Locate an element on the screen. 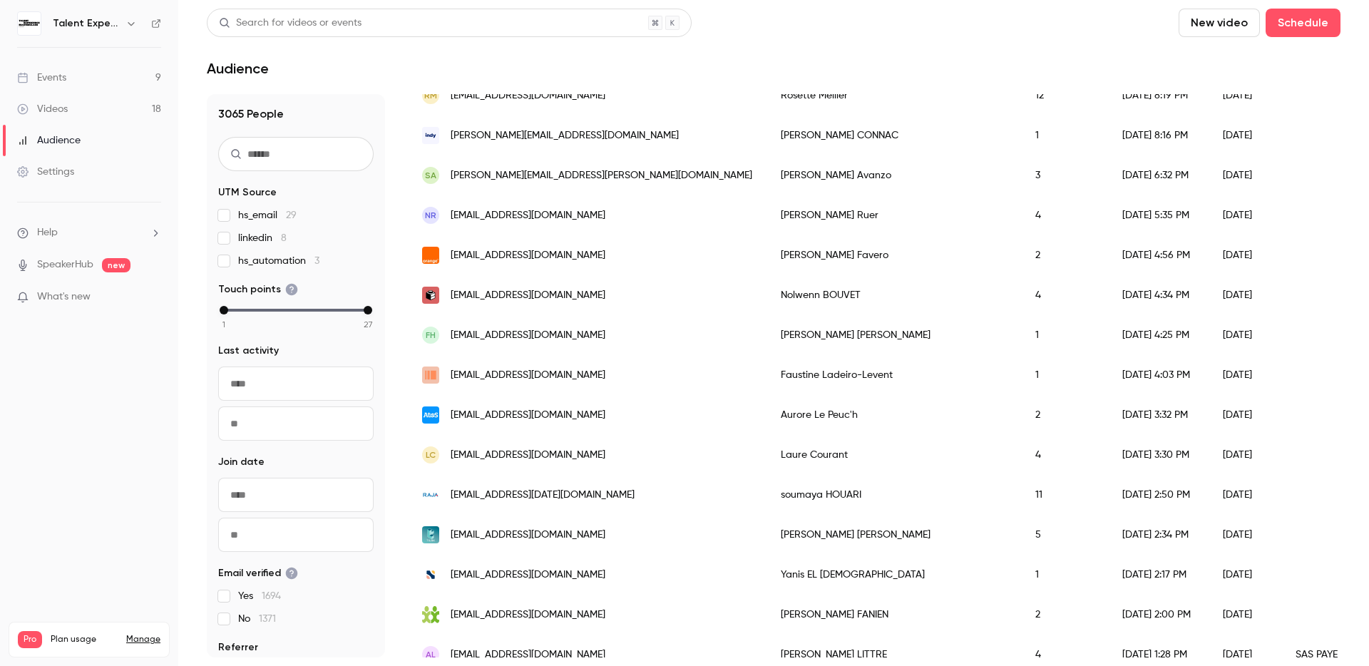 The image size is (1369, 666). span: Referrer is located at coordinates (238, 647).